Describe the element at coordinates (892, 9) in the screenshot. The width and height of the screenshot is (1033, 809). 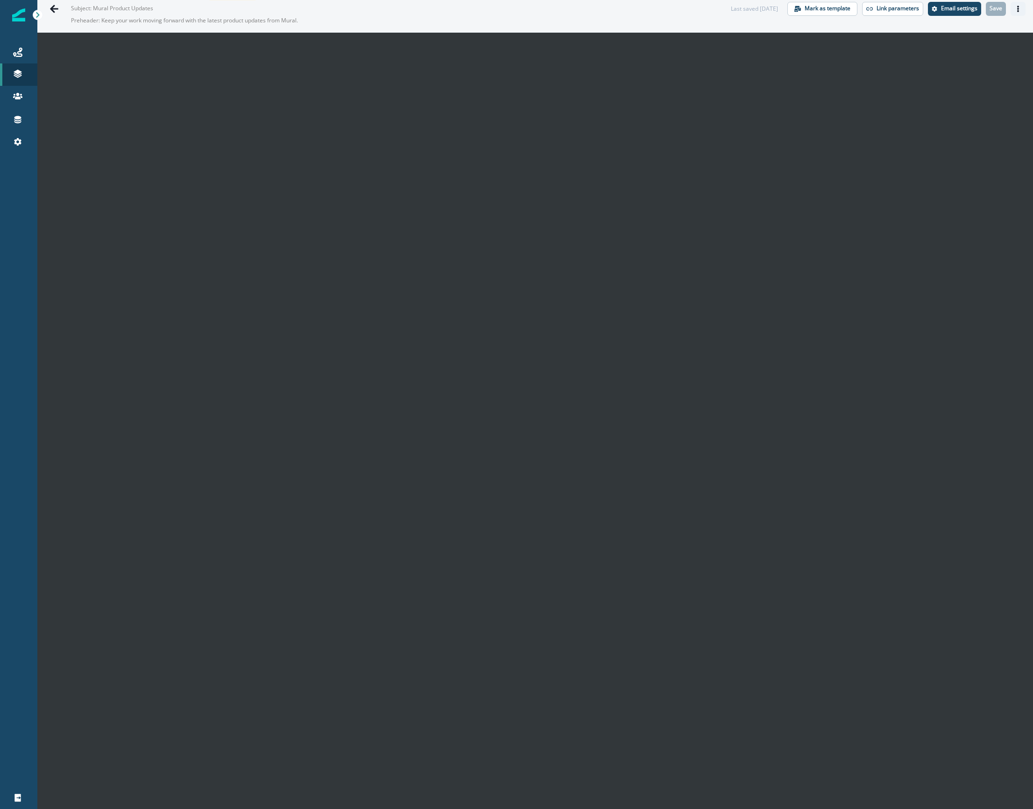
I see `button: Link parameters` at that location.